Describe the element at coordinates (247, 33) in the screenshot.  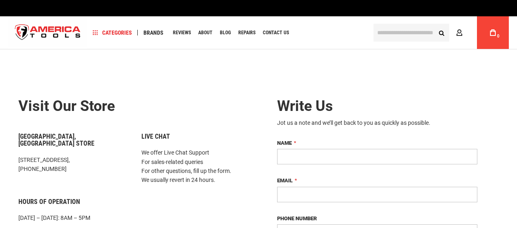
I see `a: Repairs` at that location.